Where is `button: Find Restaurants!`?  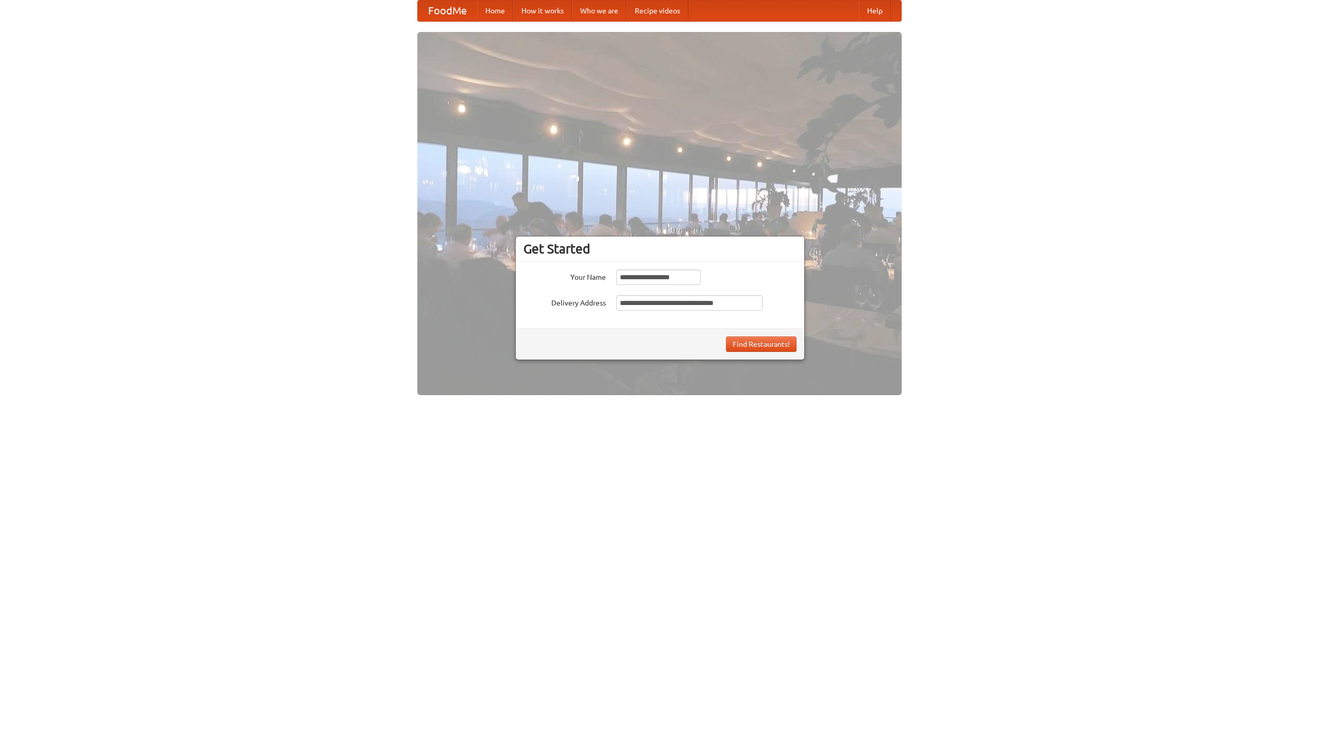
button: Find Restaurants! is located at coordinates (761, 344).